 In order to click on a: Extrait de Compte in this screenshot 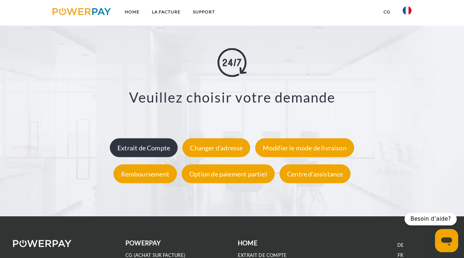, I will do `click(144, 148)`.